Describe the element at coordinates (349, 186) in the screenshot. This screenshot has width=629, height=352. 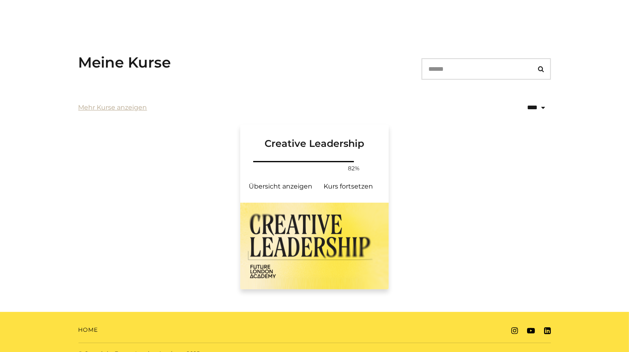
I see `a: Creative Leadership: Kurs fortsetzen` at that location.